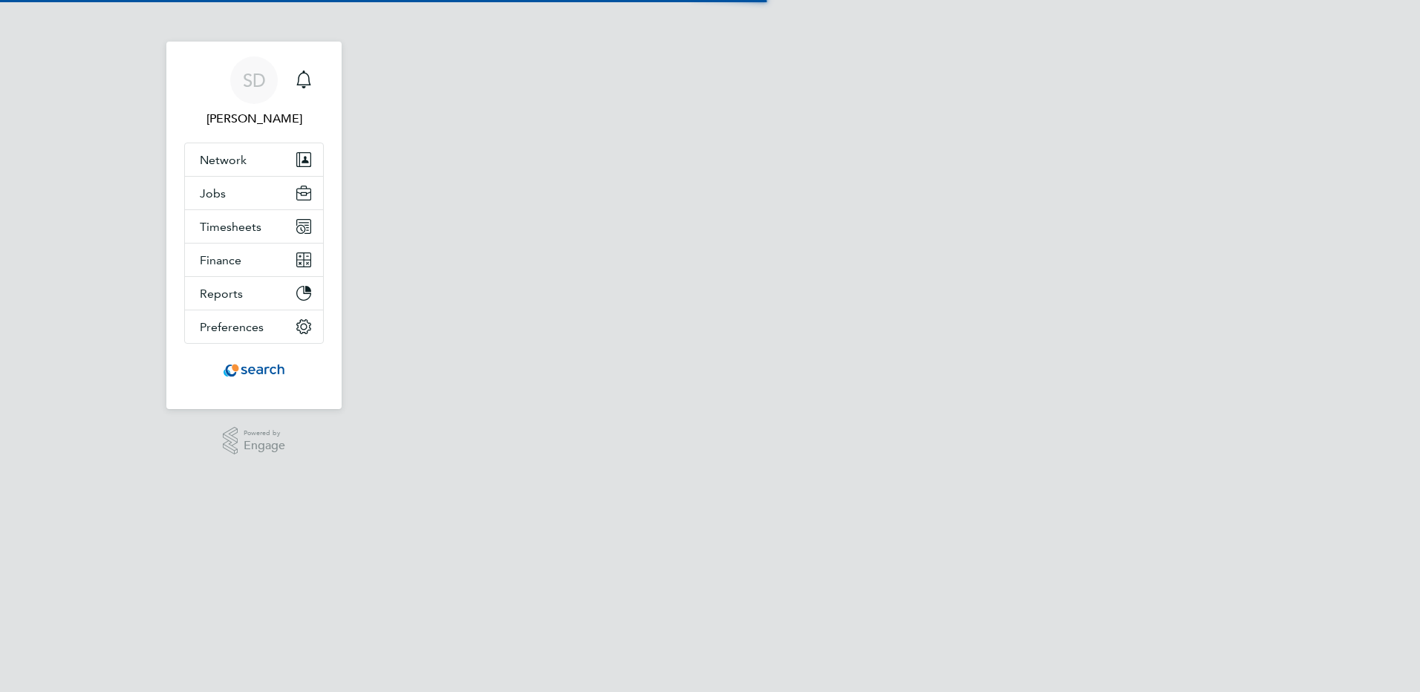  What do you see at coordinates (254, 80) in the screenshot?
I see `span: SD` at bounding box center [254, 80].